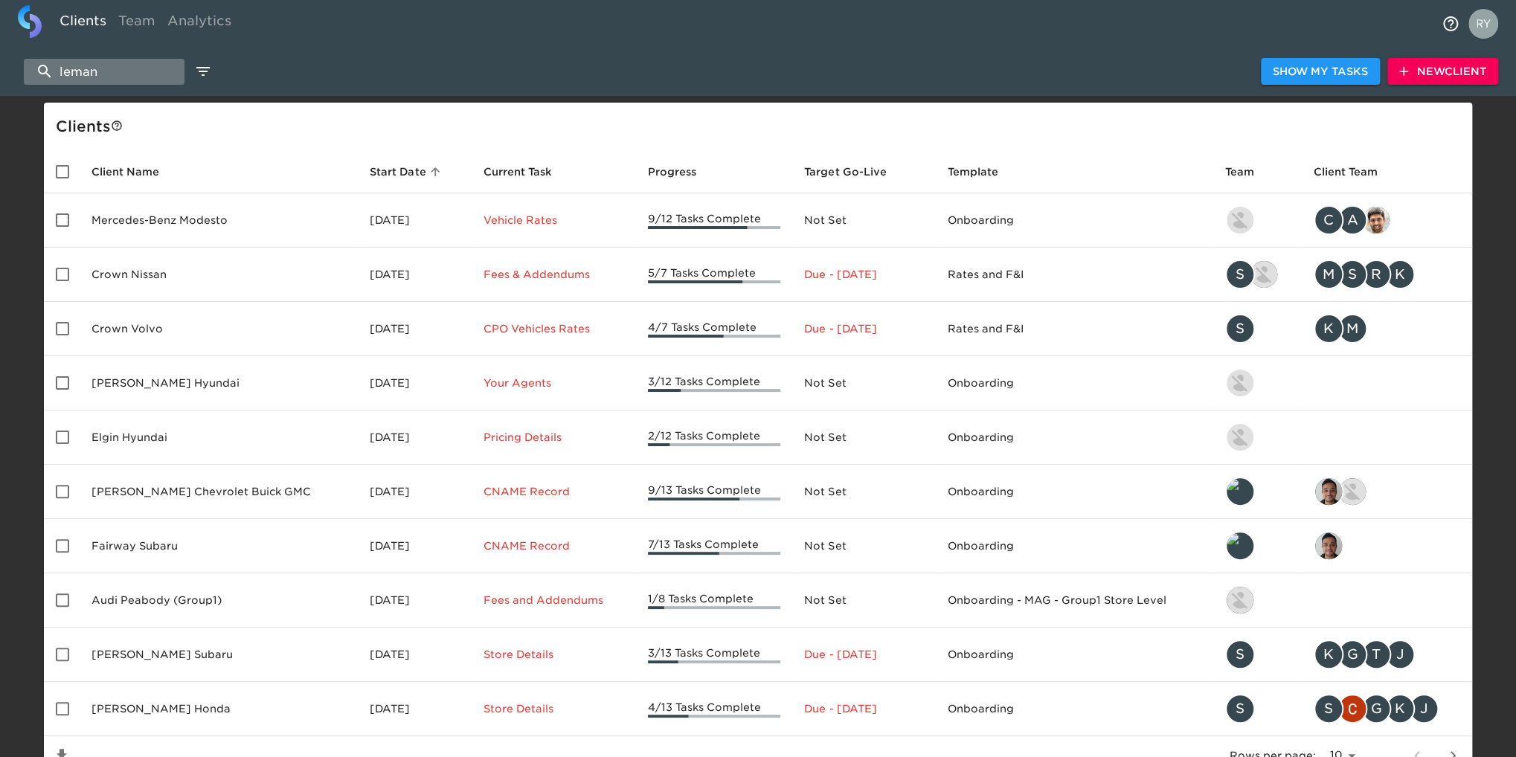 This screenshot has width=1516, height=757. Describe the element at coordinates (554, 600) in the screenshot. I see `p: Fees and Addendums` at that location.